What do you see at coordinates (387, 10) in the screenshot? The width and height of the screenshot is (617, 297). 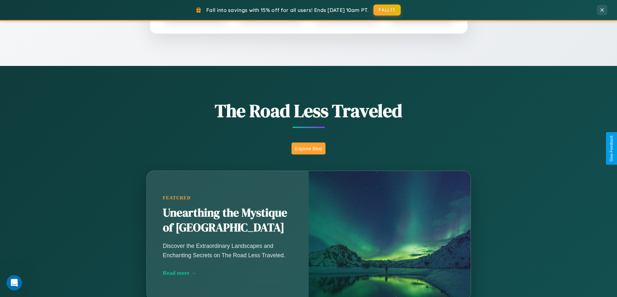 I see `button: FALL15` at bounding box center [387, 10].